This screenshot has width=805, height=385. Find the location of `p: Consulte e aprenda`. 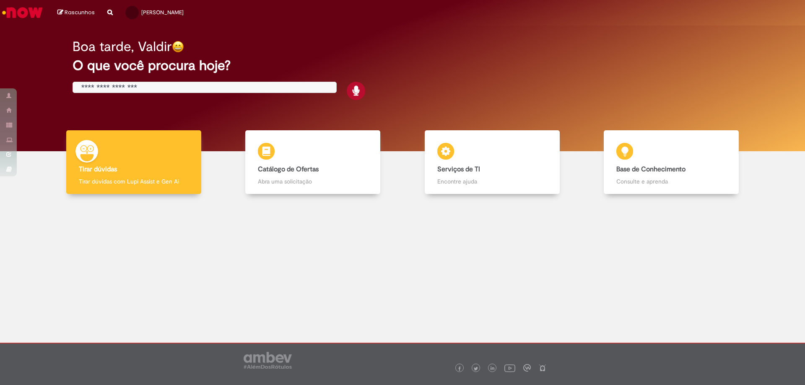

p: Consulte e aprenda is located at coordinates (671, 182).